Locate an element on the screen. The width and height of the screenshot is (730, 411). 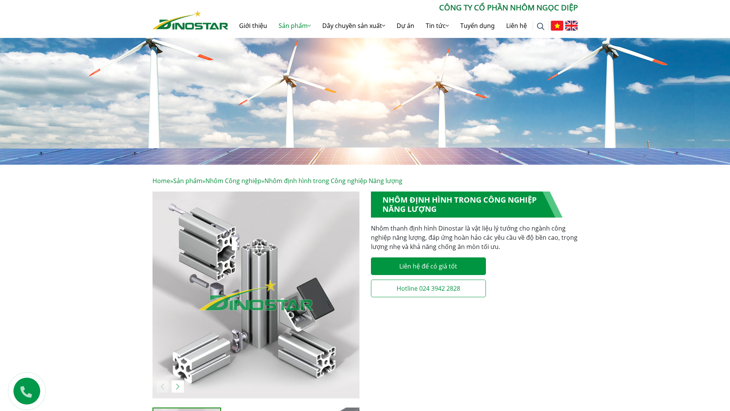
img: Tiếng Việt is located at coordinates (556, 26).